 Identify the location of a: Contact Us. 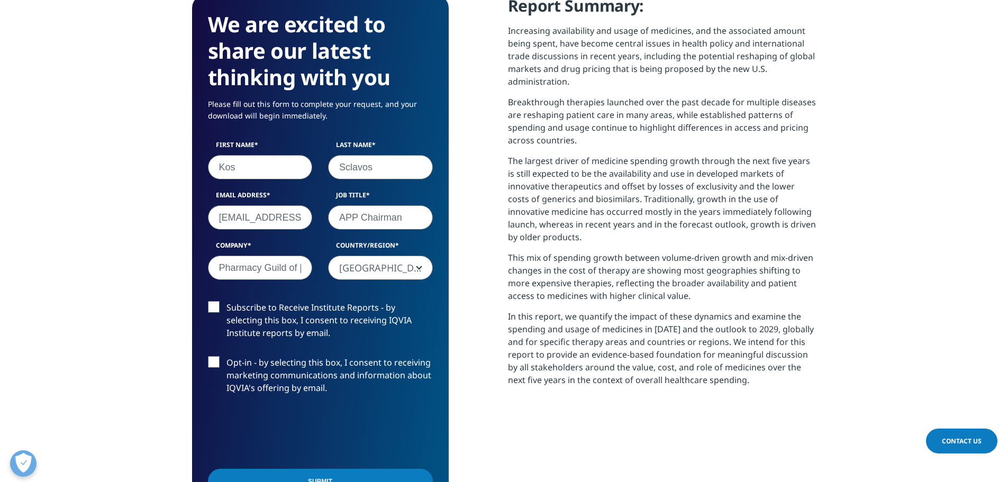
(962, 441).